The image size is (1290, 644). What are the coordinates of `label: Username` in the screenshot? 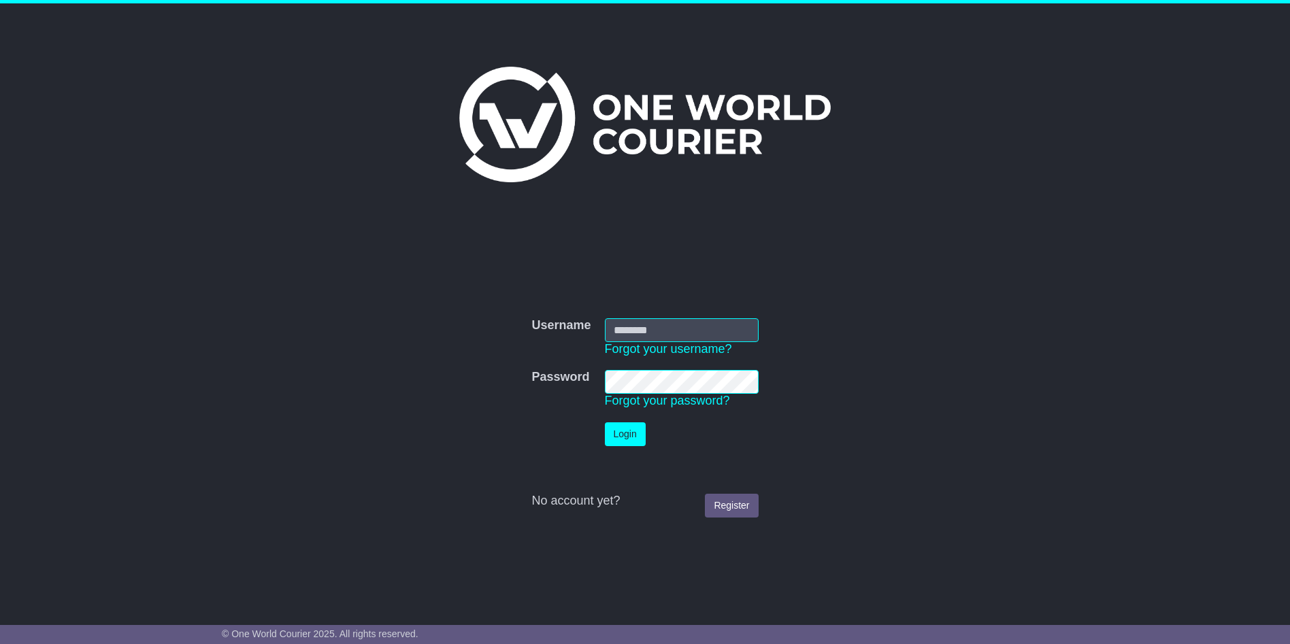 It's located at (561, 326).